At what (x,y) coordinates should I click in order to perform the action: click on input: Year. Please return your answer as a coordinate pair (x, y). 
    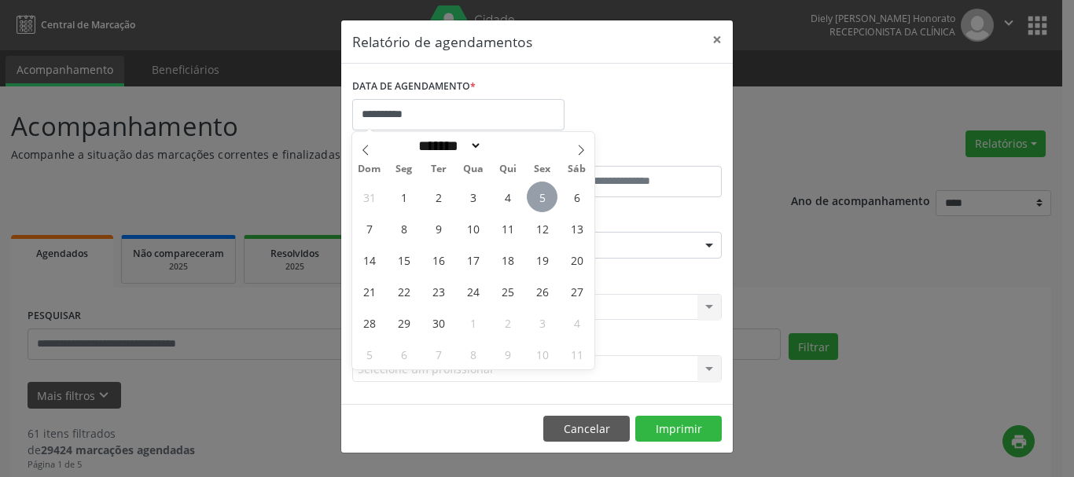
    Looking at the image, I should click on (508, 145).